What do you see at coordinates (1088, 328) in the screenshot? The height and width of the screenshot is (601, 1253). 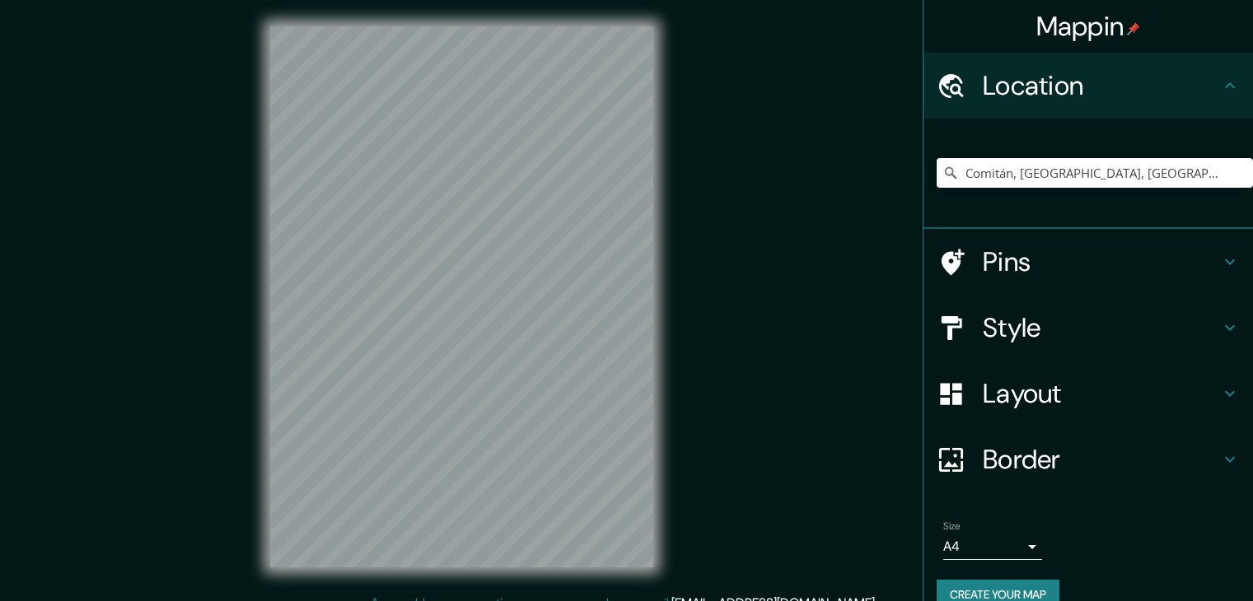 I see `div: Style` at bounding box center [1088, 328].